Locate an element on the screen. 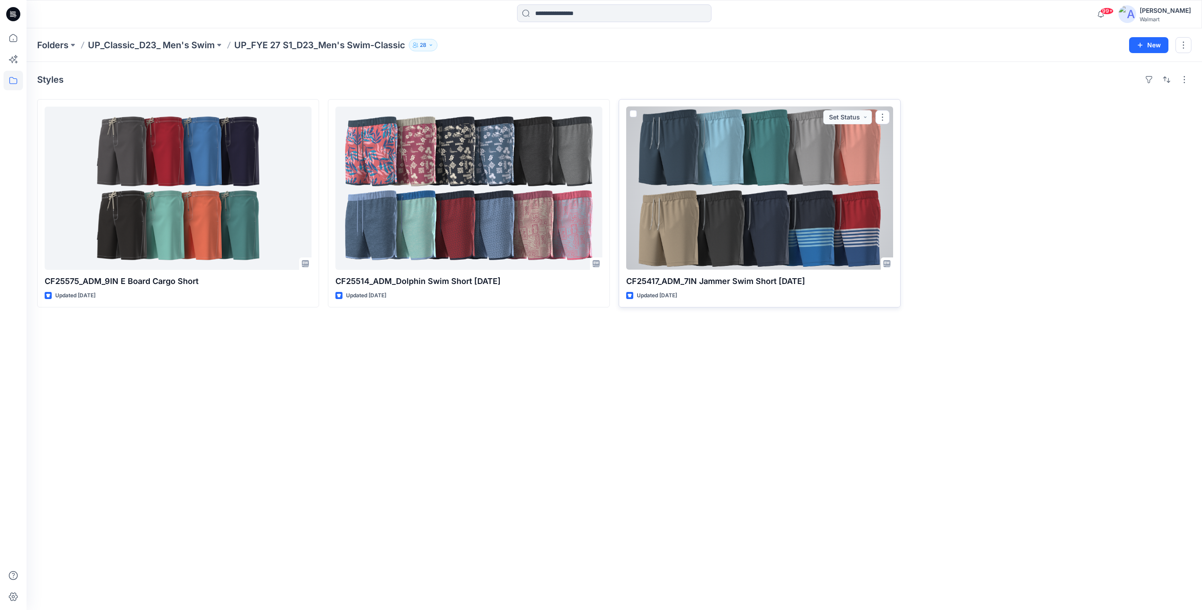 The height and width of the screenshot is (610, 1202). p: UP_Classic_D23_ Men's Swim is located at coordinates (151, 45).